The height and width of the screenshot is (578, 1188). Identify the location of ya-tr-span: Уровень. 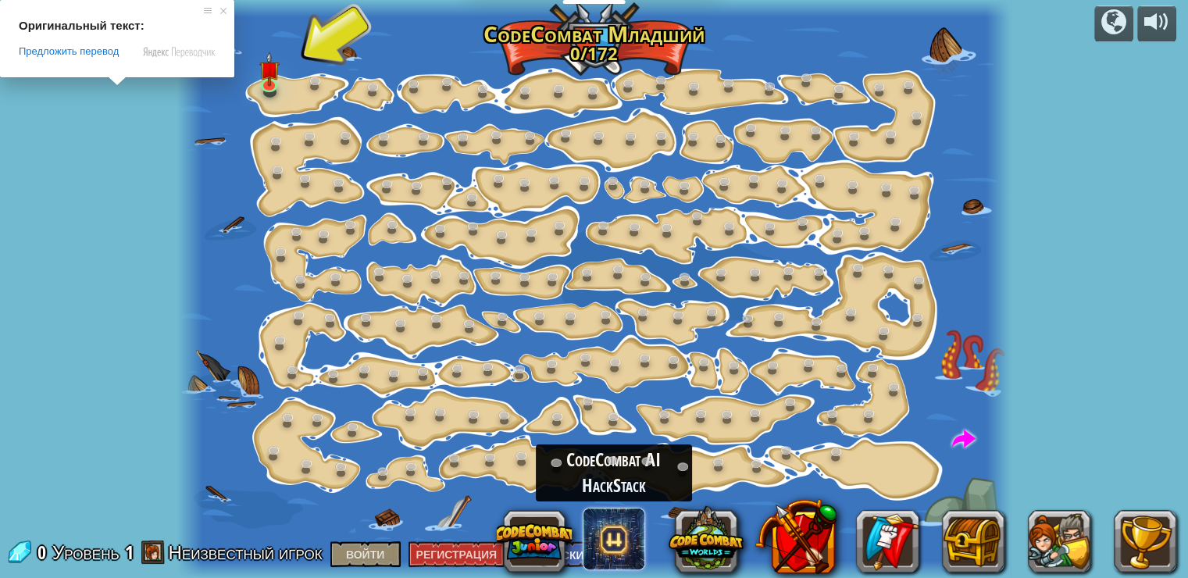
(86, 552).